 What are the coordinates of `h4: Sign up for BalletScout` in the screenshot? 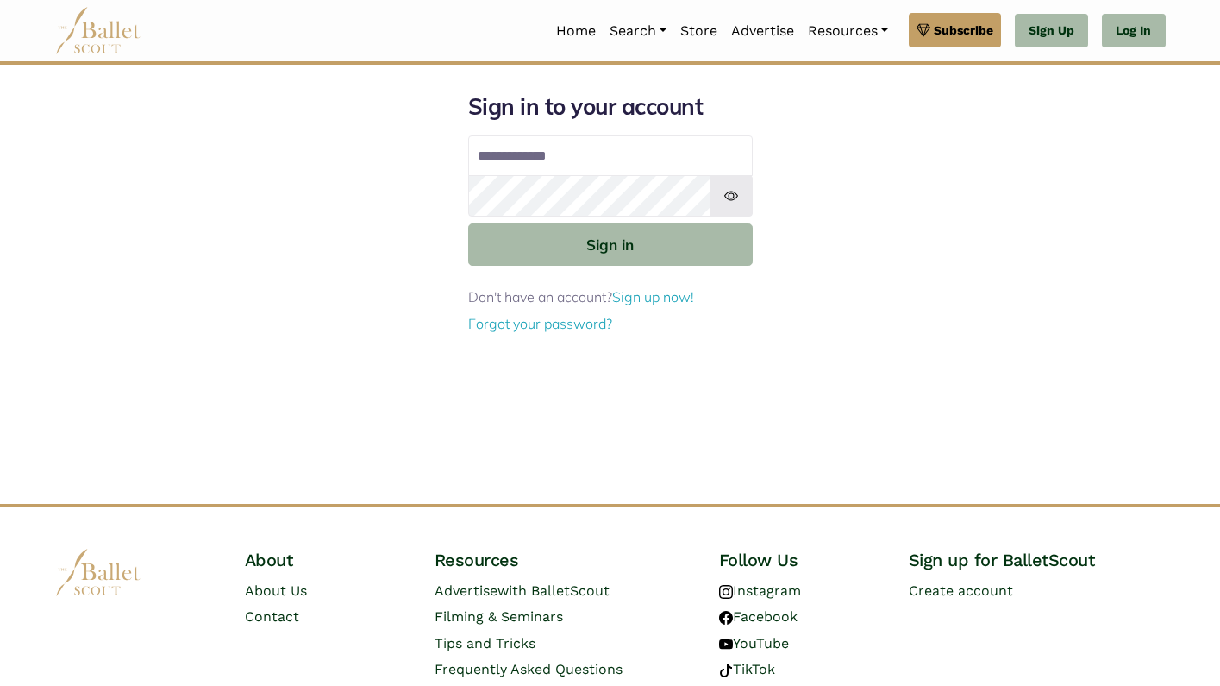 It's located at (1037, 560).